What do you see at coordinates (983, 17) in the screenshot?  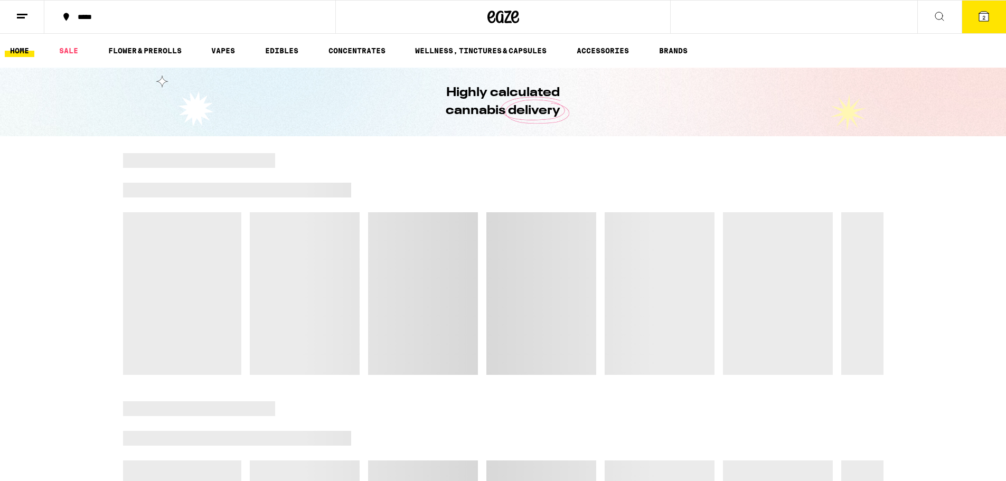 I see `span: 2` at bounding box center [983, 17].